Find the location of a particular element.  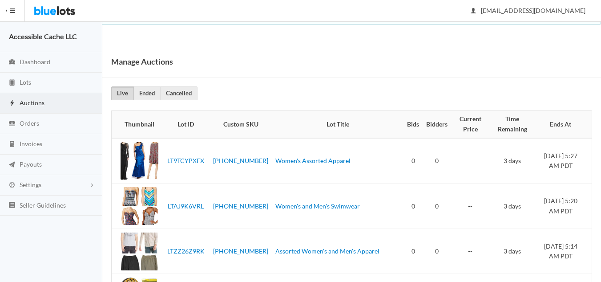

ion-icon: cog is located at coordinates (12, 185).